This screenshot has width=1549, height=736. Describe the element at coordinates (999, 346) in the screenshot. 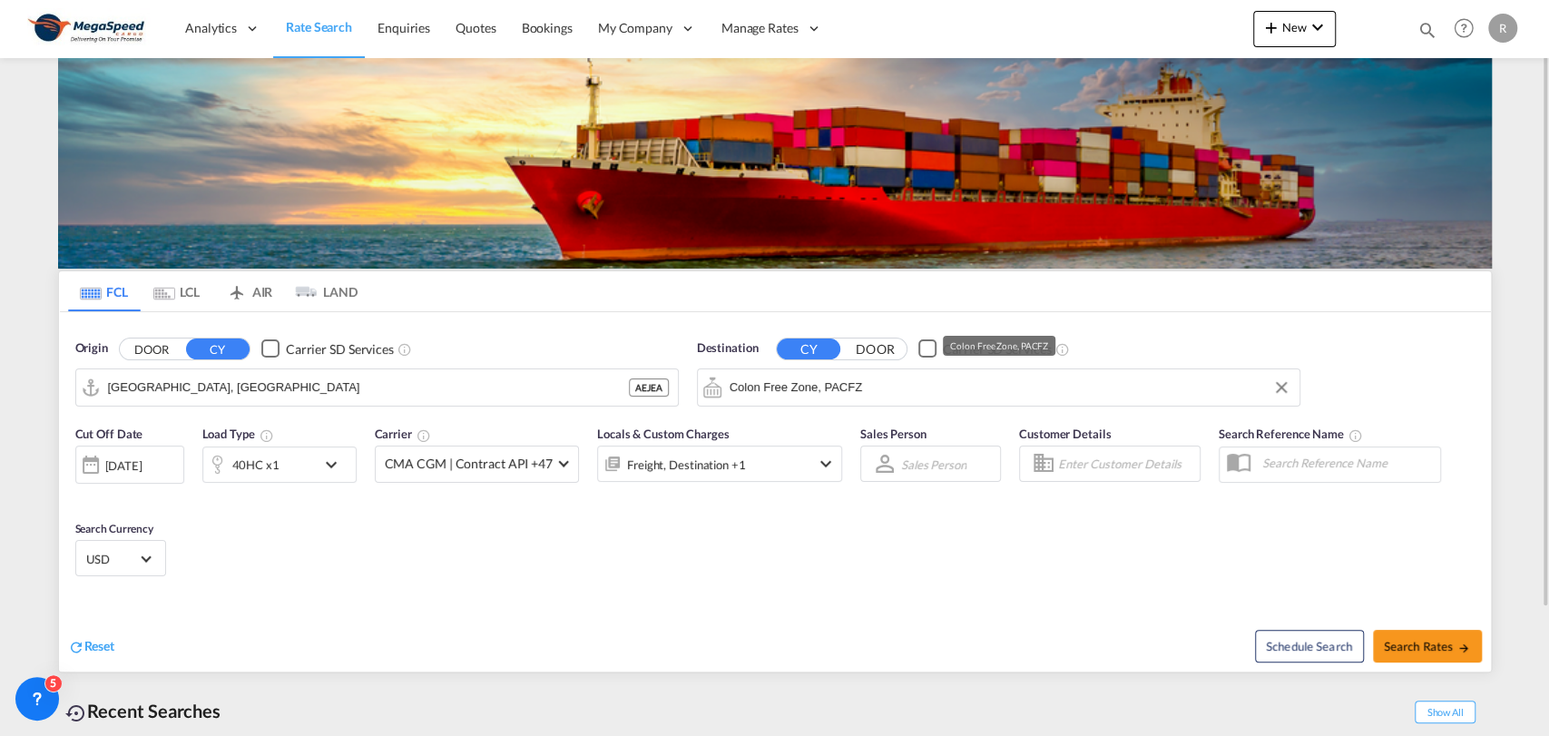

I see `div: Colon Free Zone, PACFZ` at that location.